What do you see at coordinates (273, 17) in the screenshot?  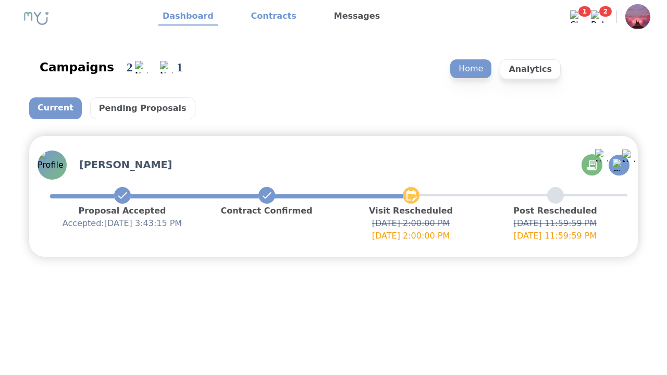 I see `a: Contracts` at bounding box center [273, 17].